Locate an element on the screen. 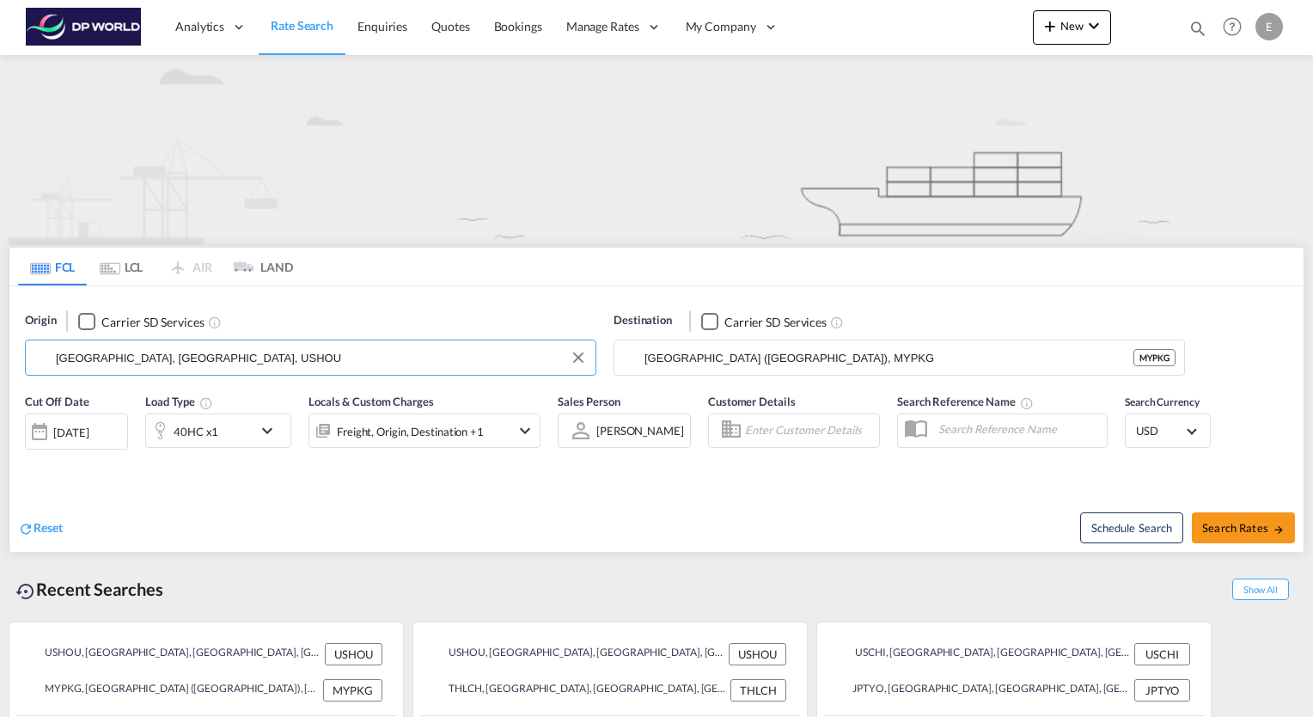 The width and height of the screenshot is (1313, 717). span: Rate Search is located at coordinates (302, 25).